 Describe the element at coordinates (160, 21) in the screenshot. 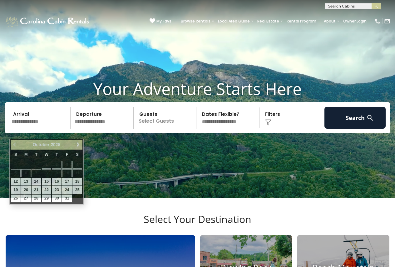

I see `a: My Favs` at that location.